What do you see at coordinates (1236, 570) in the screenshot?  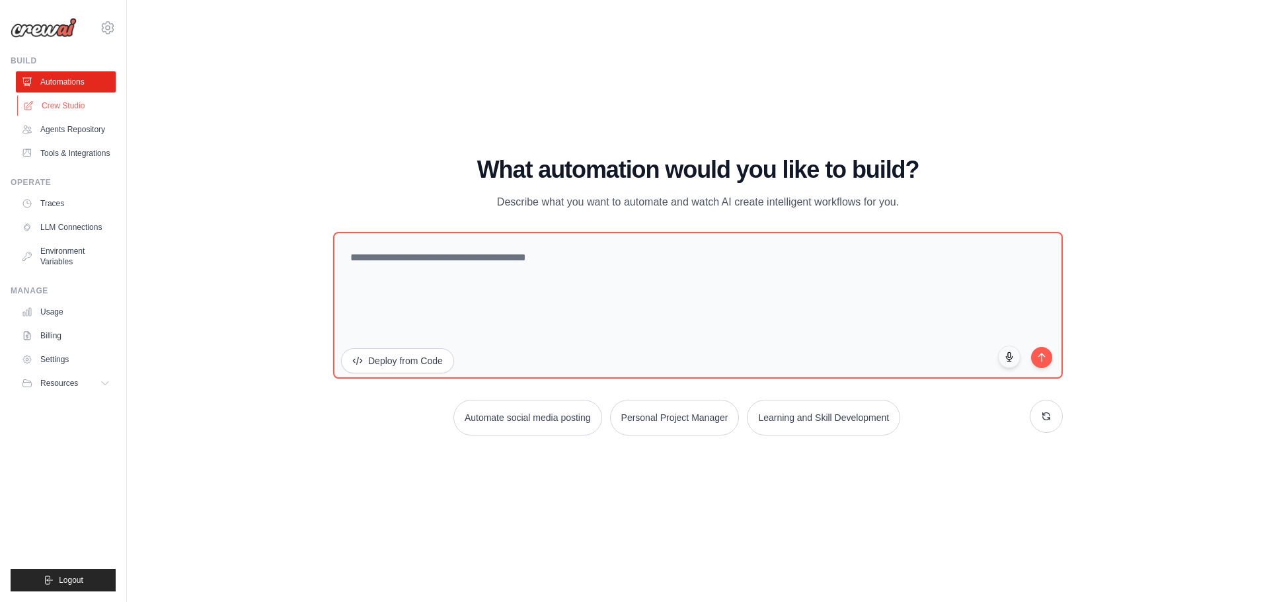 I see `div: Chat Widget` at bounding box center [1236, 570].